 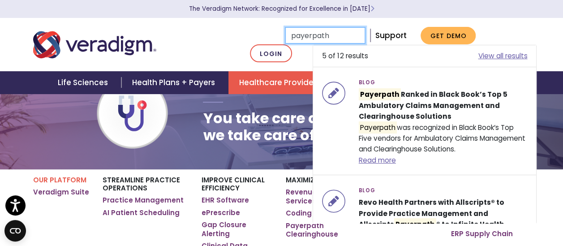 What do you see at coordinates (318, 196) in the screenshot?
I see `a: Revenue Cycle Services` at bounding box center [318, 196].